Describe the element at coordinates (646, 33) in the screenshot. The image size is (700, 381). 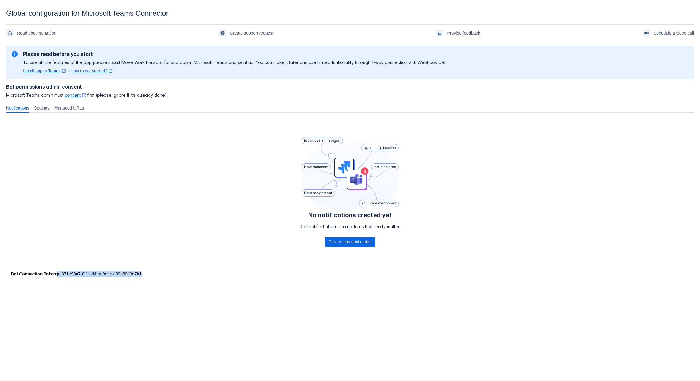
I see `span: videoCall` at that location.